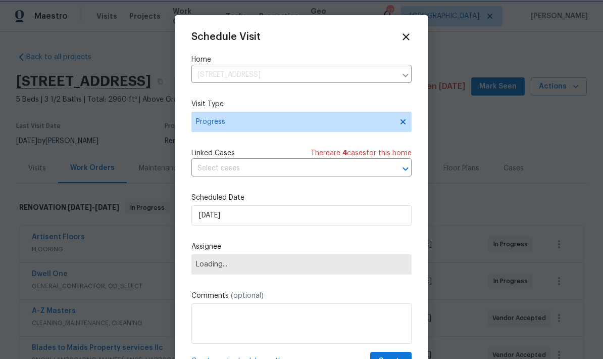  What do you see at coordinates (294, 122) in the screenshot?
I see `span: Progress` at bounding box center [294, 122].